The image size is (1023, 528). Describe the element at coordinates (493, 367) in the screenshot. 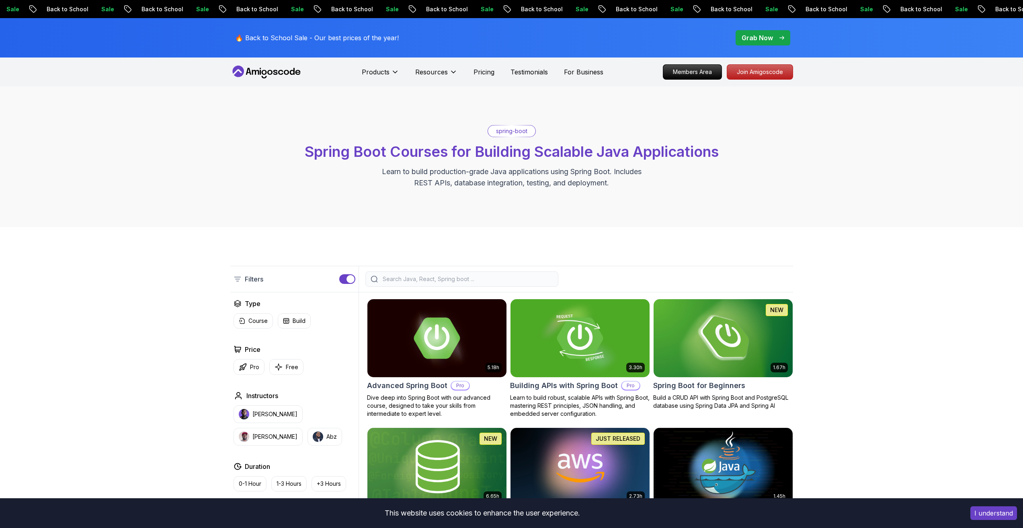

I see `p: 5.18h` at that location.